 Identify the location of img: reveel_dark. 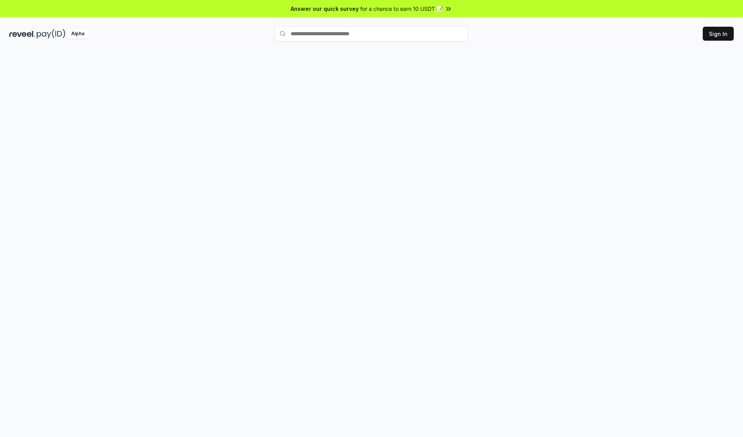
(22, 34).